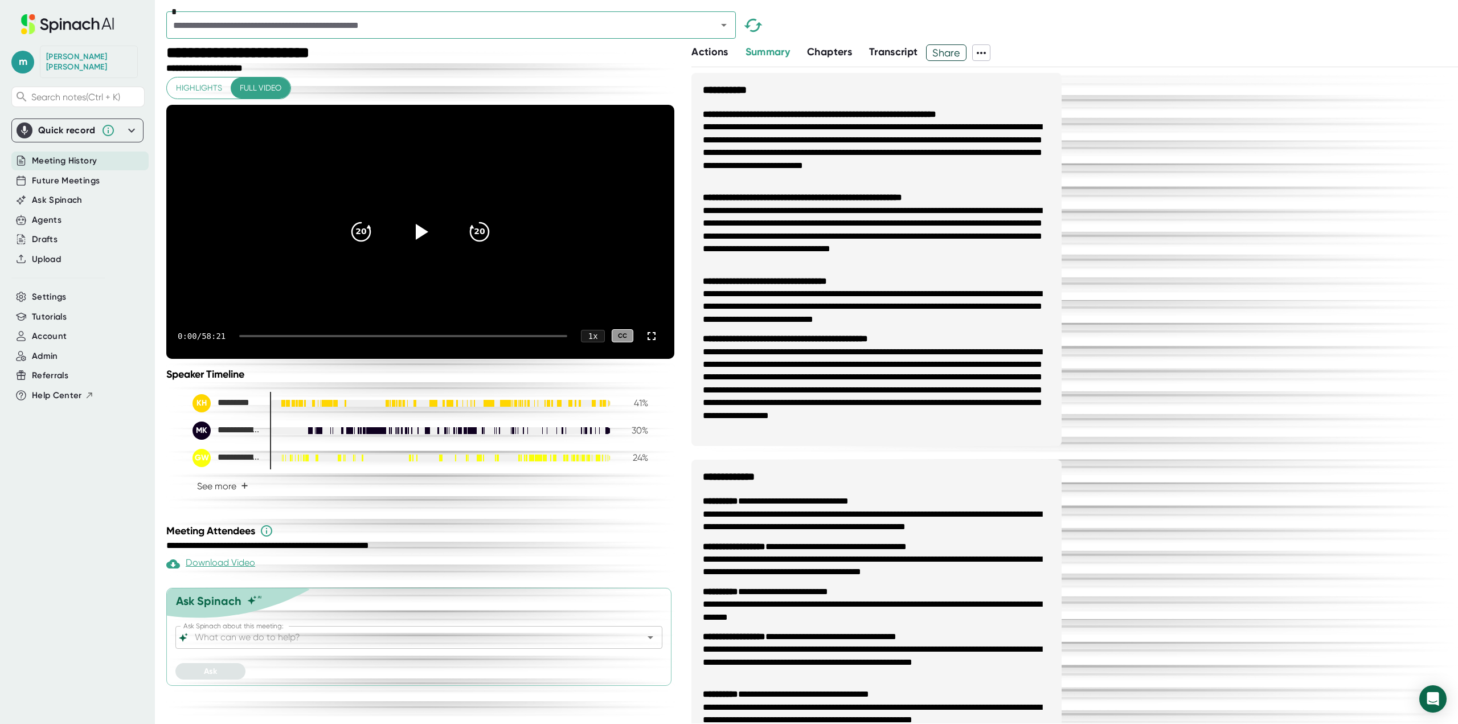 The height and width of the screenshot is (724, 1458). Describe the element at coordinates (49, 336) in the screenshot. I see `span: Account` at that location.